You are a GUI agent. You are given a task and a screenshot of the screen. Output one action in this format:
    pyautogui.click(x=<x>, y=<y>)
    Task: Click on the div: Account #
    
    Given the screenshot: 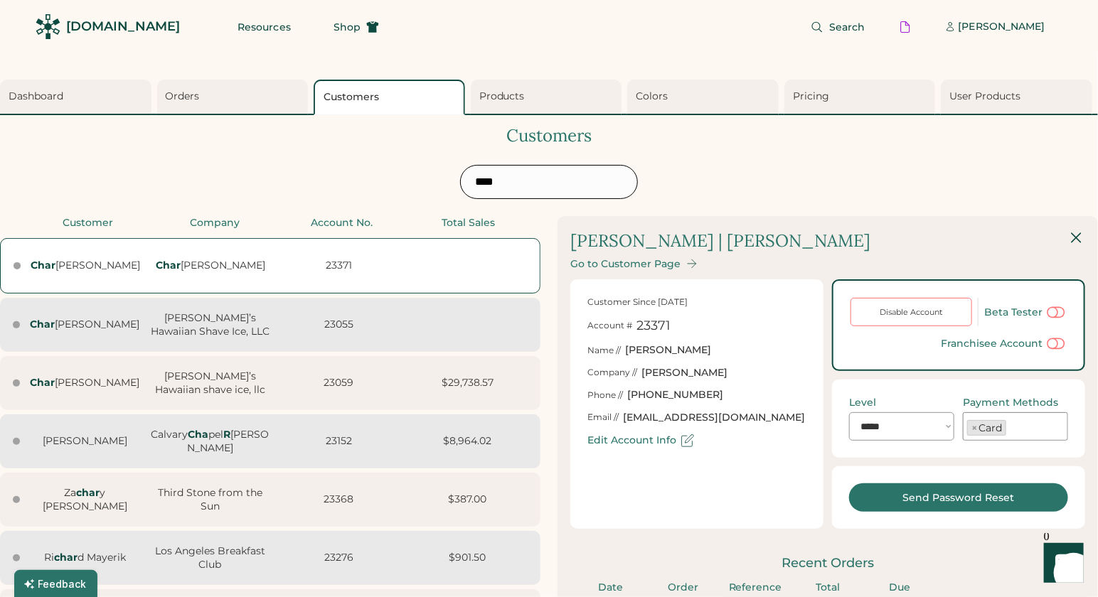 What is the action you would take?
    pyautogui.click(x=609, y=326)
    